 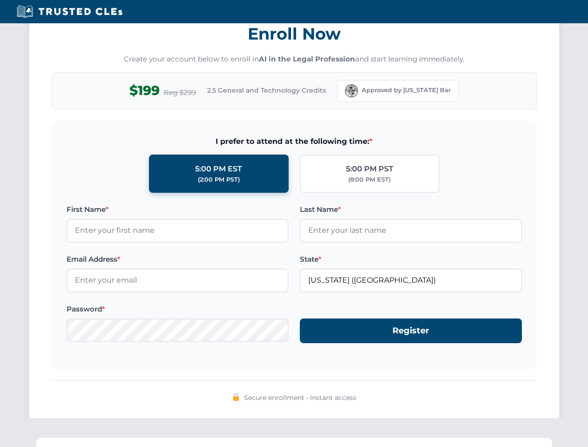 What do you see at coordinates (144, 90) in the screenshot?
I see `span: $199` at bounding box center [144, 90].